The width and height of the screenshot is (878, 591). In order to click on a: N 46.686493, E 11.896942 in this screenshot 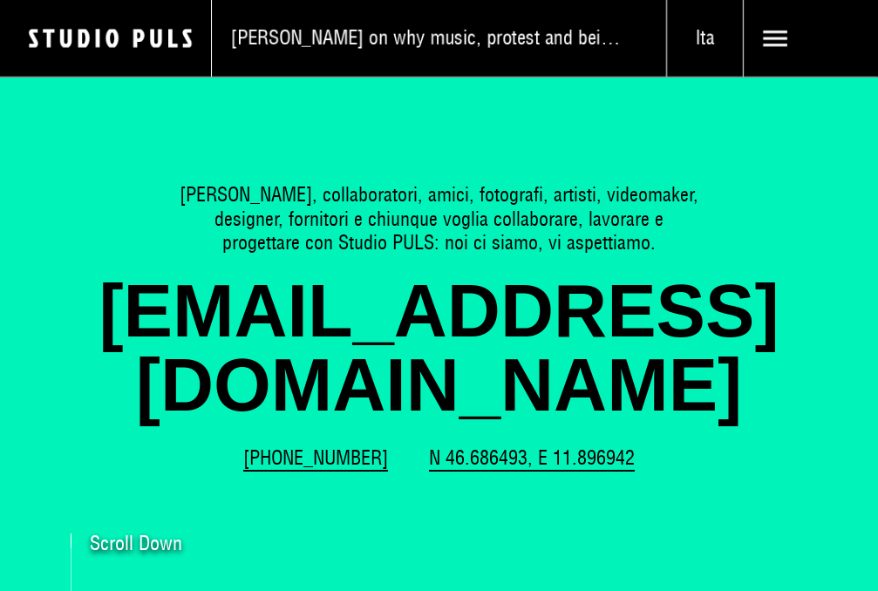, I will do `click(532, 458)`.